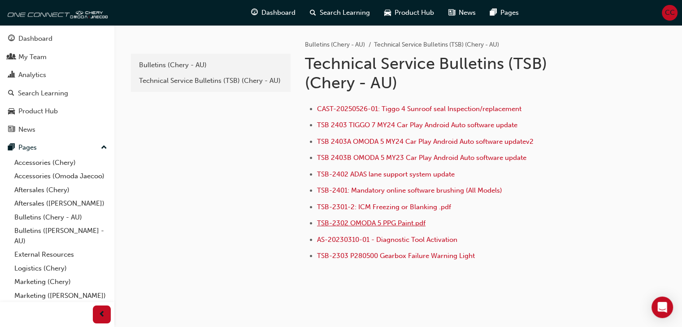 This screenshot has height=327, width=682. Describe the element at coordinates (57, 130) in the screenshot. I see `a: News` at that location.